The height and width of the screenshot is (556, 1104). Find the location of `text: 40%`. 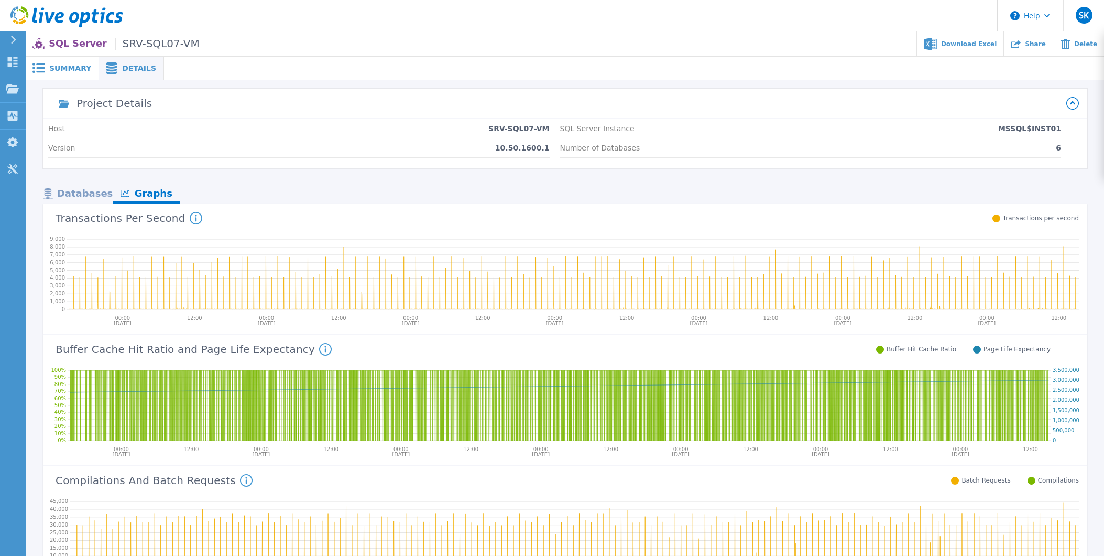

text: 40% is located at coordinates (60, 412).